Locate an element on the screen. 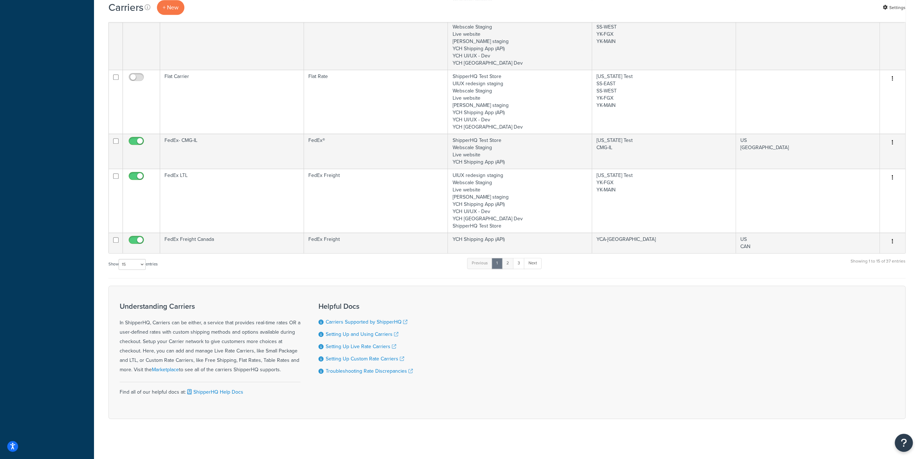  a: Setting Up Live Rate Carriers is located at coordinates (361, 347).